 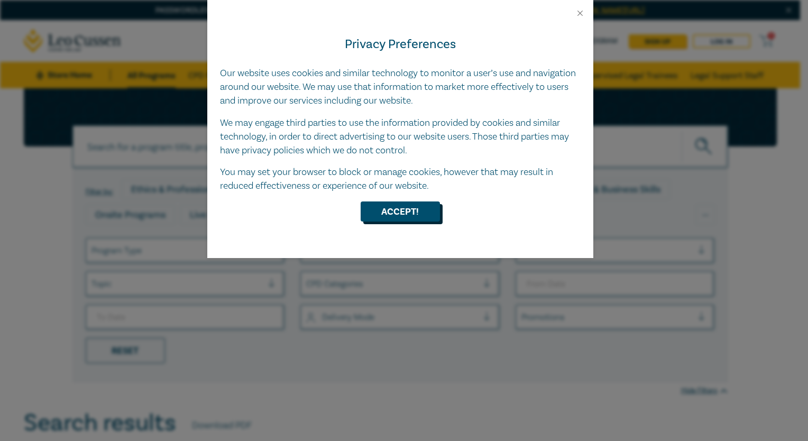 What do you see at coordinates (400, 211) in the screenshot?
I see `button: Accept!` at bounding box center [400, 211].